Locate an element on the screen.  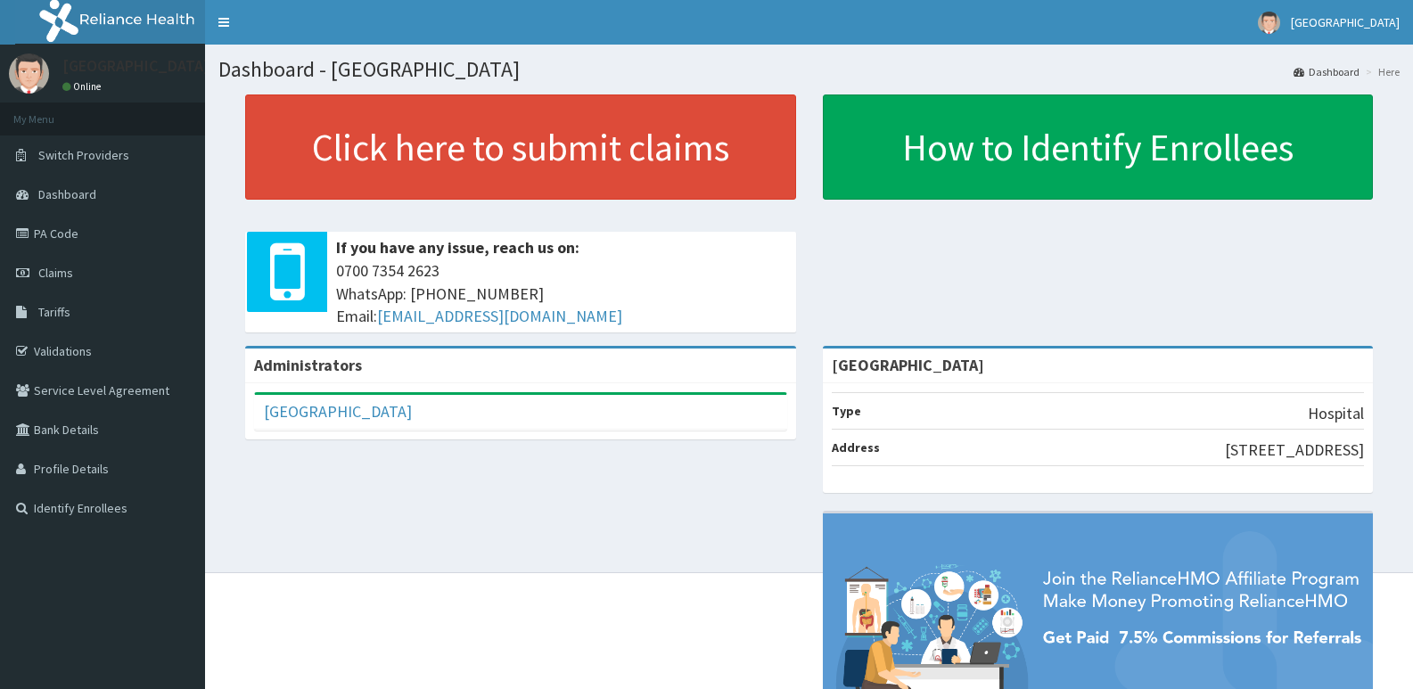
b: If you have any issue, reach us on: is located at coordinates (457, 247).